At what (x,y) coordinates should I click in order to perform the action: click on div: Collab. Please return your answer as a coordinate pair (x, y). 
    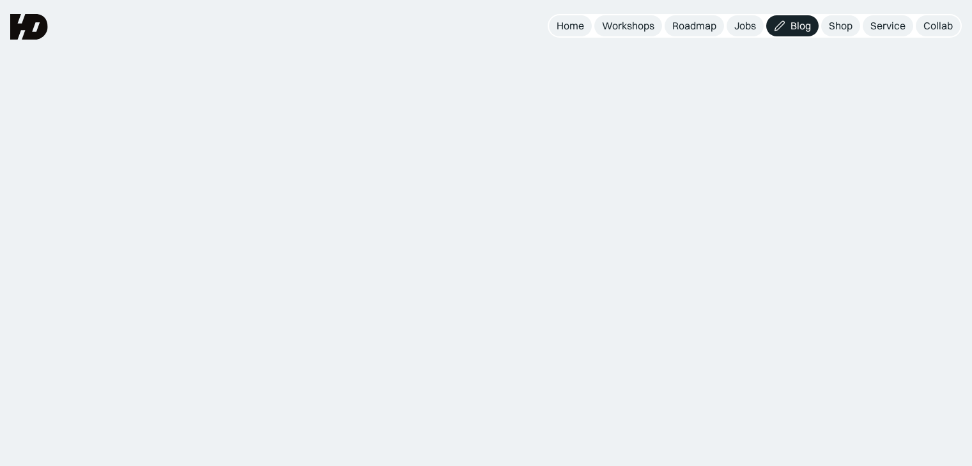
    Looking at the image, I should click on (938, 26).